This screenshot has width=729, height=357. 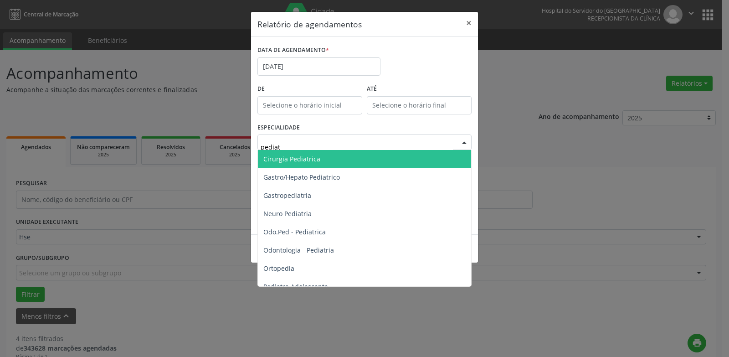 I want to click on input: Selecione uma data ou intervalo, so click(x=319, y=67).